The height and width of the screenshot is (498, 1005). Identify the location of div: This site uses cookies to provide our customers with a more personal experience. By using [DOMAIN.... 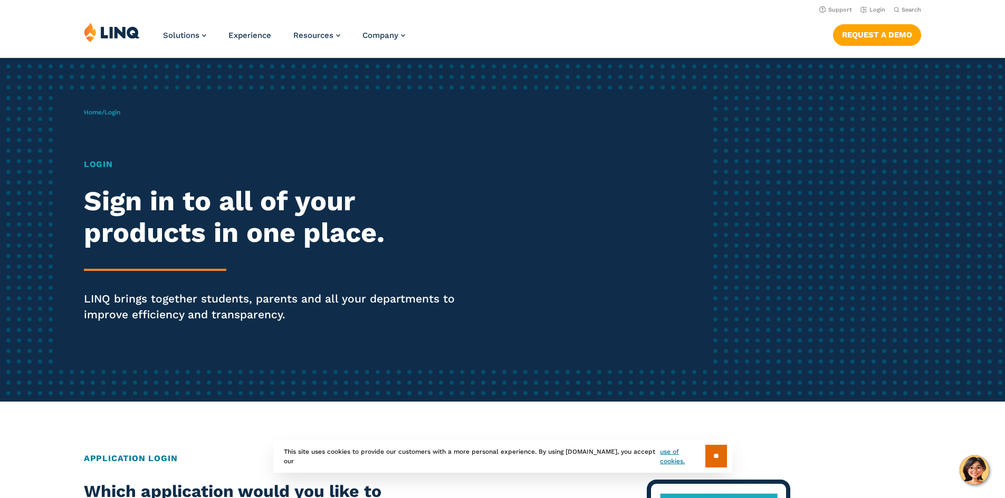
(503, 456).